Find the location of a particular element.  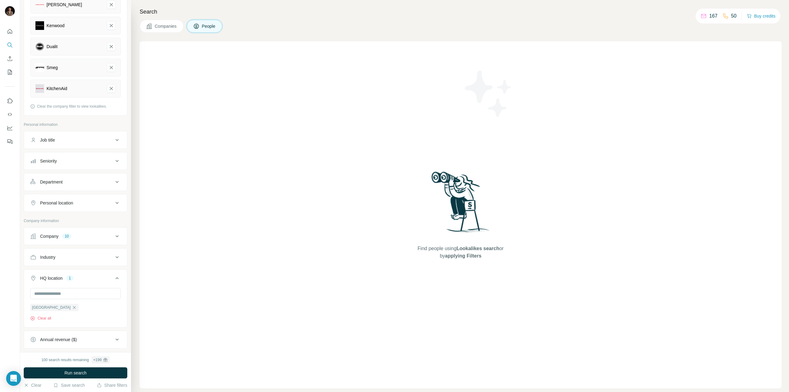

div: KitchenAid is located at coordinates (57, 88).